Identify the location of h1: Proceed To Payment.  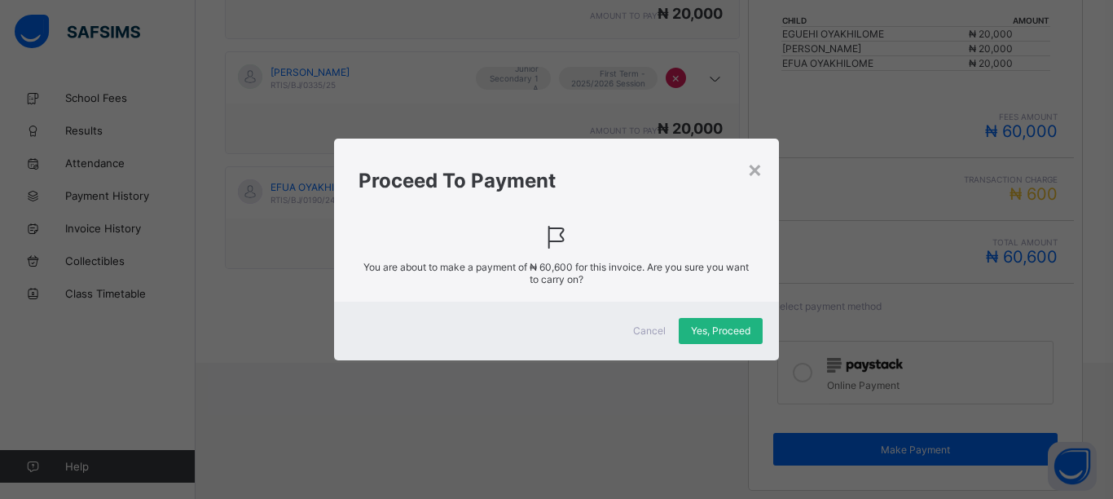
(556, 180).